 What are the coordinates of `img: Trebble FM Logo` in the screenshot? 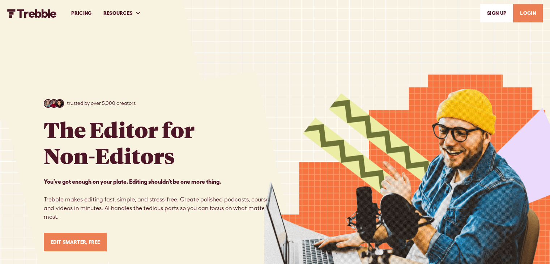 It's located at (32, 13).